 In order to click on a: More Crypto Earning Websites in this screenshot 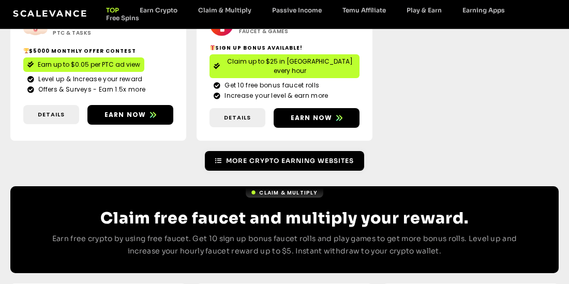, I will do `click(284, 161)`.